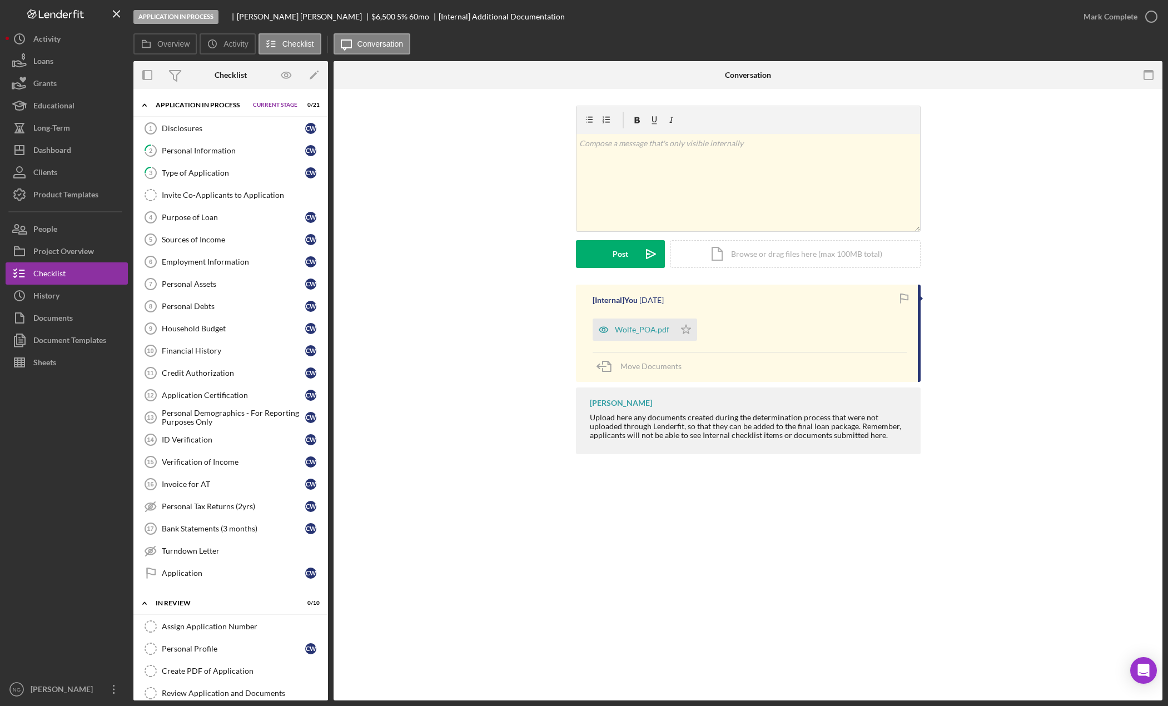 The height and width of the screenshot is (706, 1168). I want to click on div: Review Application and Documents, so click(242, 693).